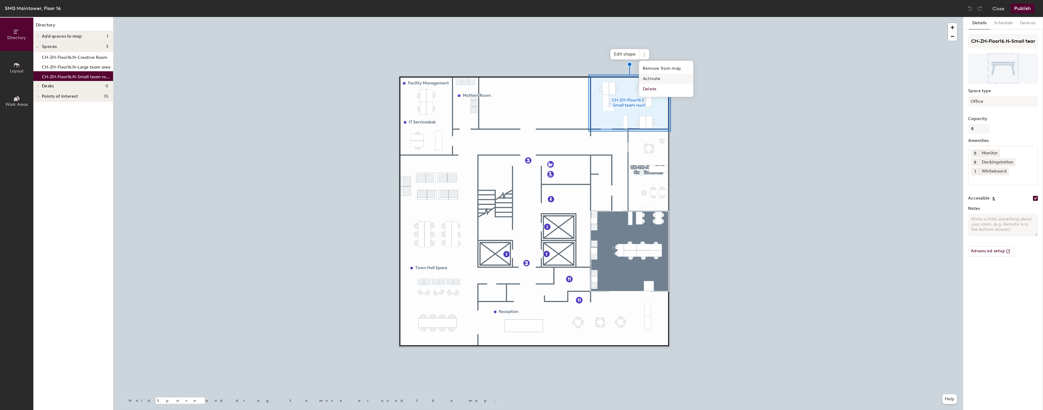 The width and height of the screenshot is (1043, 410). What do you see at coordinates (1003, 101) in the screenshot?
I see `button: Office` at bounding box center [1003, 101].